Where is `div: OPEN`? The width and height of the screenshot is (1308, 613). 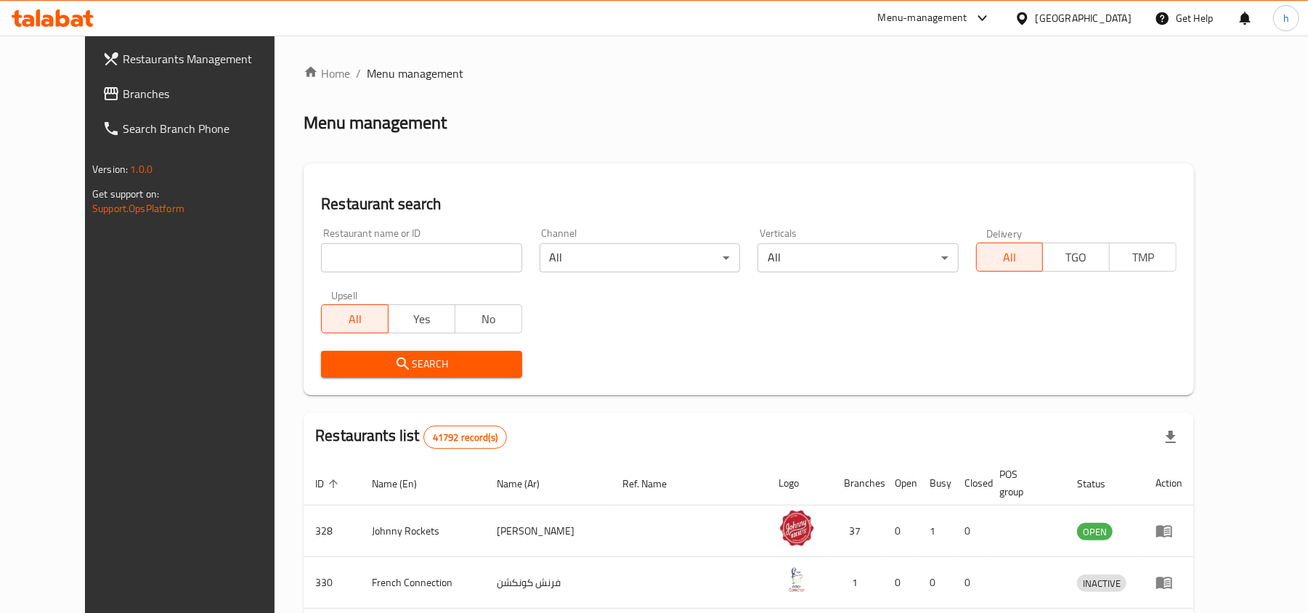 div: OPEN is located at coordinates (1094, 532).